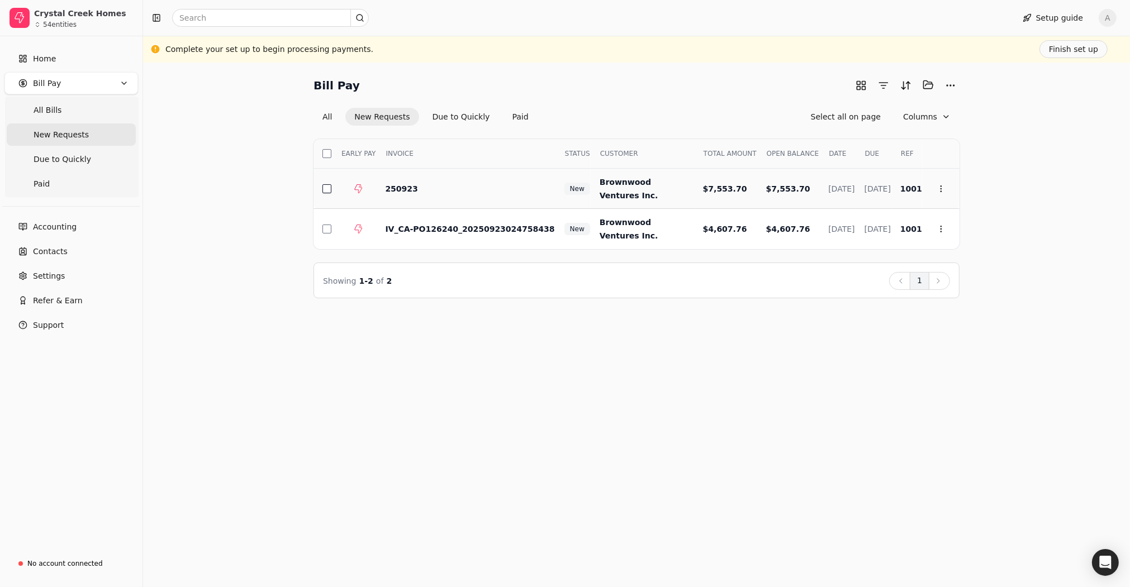 The height and width of the screenshot is (587, 1130). Describe the element at coordinates (71, 83) in the screenshot. I see `button: Bill Pay` at that location.